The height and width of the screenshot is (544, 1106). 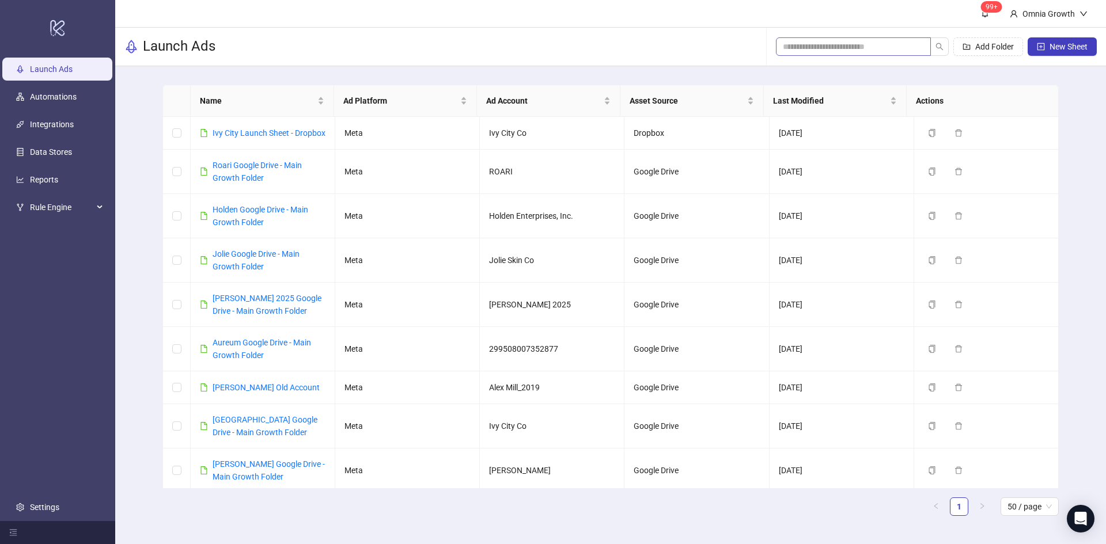 What do you see at coordinates (1083, 14) in the screenshot?
I see `span: down` at bounding box center [1083, 14].